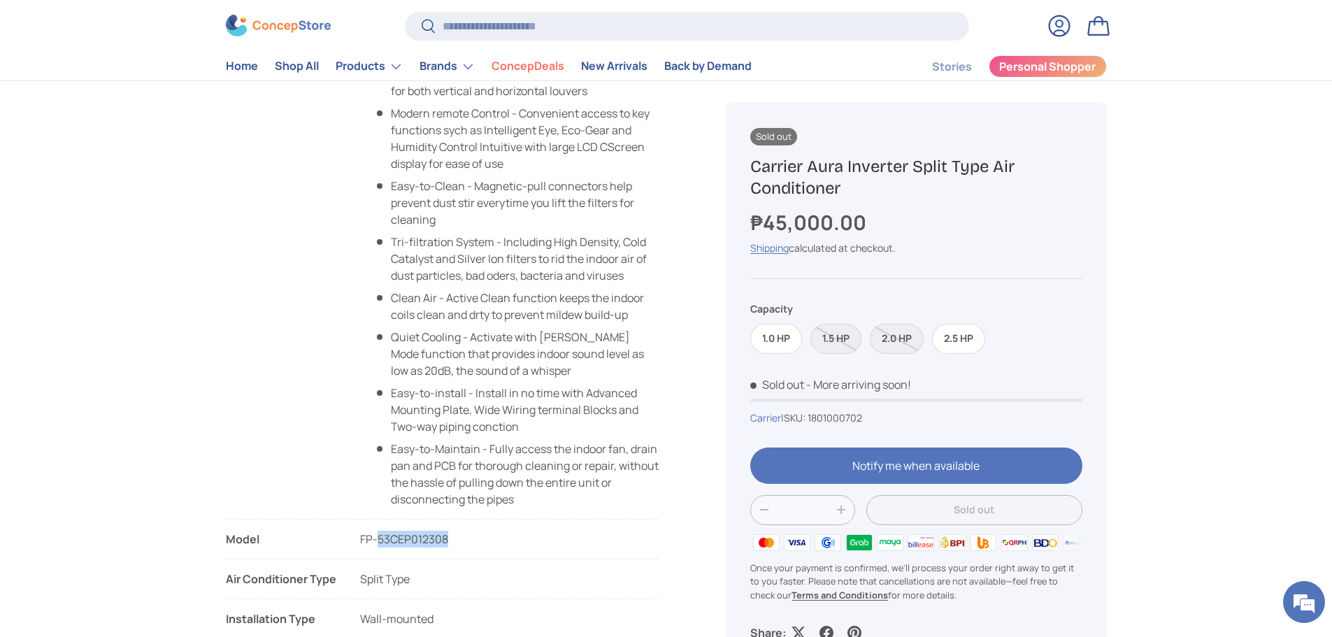 This screenshot has width=1332, height=637. I want to click on p: Once your payment is confirmed, we'll process your order right away to get it to you faster. Plea..., so click(916, 582).